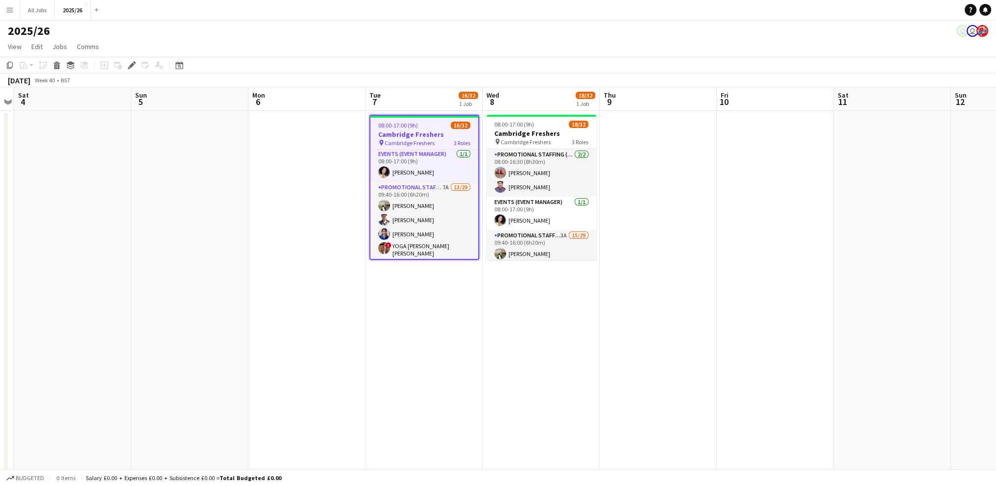 This screenshot has width=996, height=486. What do you see at coordinates (29, 31) in the screenshot?
I see `h1: 2025/26` at bounding box center [29, 31].